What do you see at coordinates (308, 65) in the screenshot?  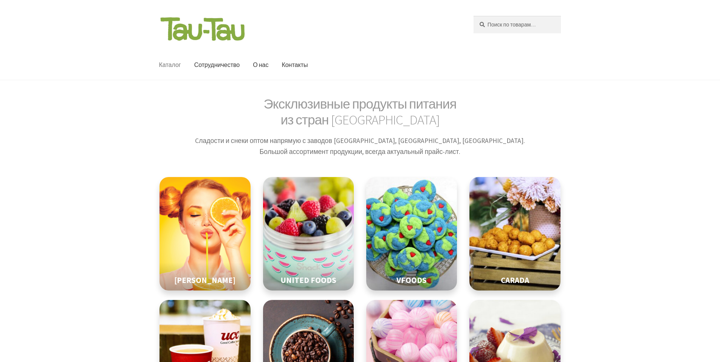 I see `nav: Основное меню` at bounding box center [308, 65].